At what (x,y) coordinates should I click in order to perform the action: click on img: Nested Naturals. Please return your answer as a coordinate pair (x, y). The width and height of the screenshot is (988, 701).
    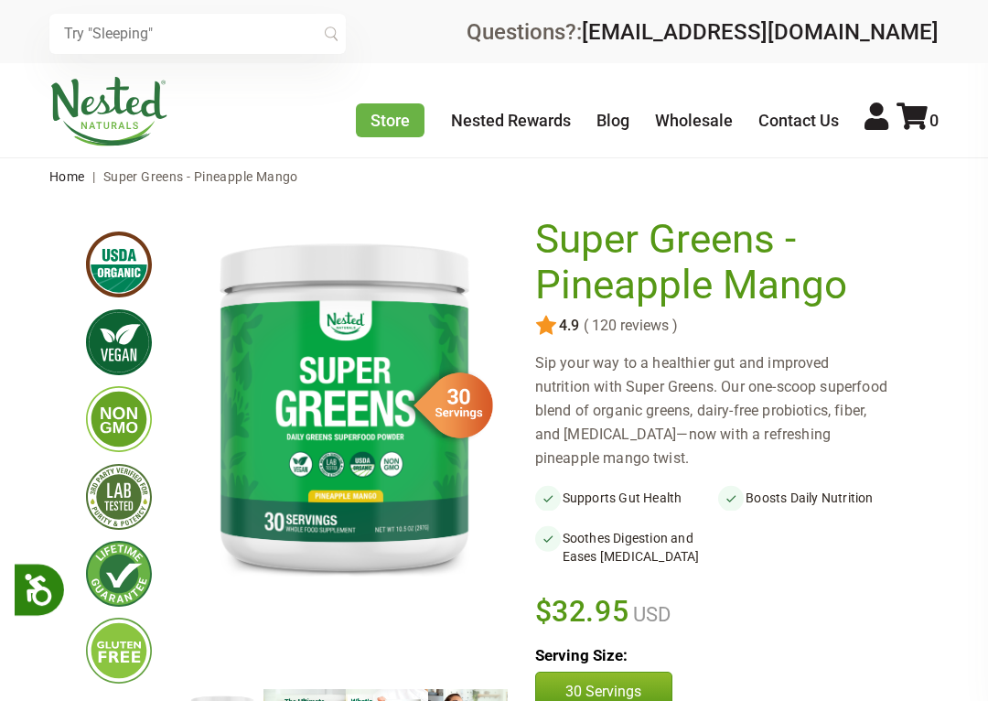
    Looking at the image, I should click on (109, 112).